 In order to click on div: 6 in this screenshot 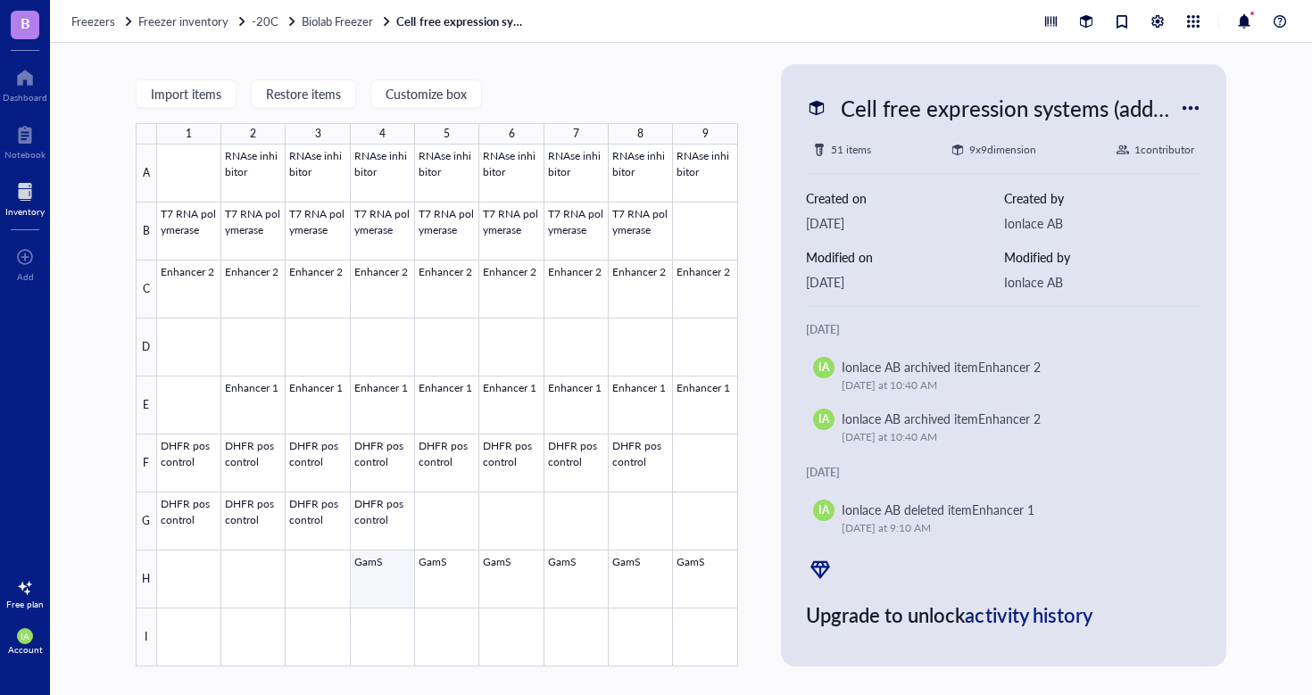, I will do `click(511, 134)`.